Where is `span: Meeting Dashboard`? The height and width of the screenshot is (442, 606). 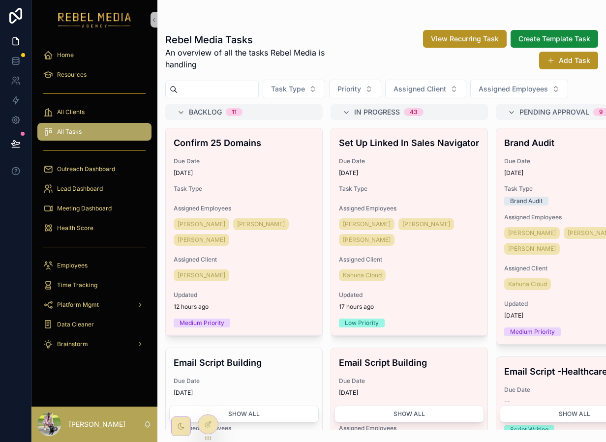
span: Meeting Dashboard is located at coordinates (84, 209).